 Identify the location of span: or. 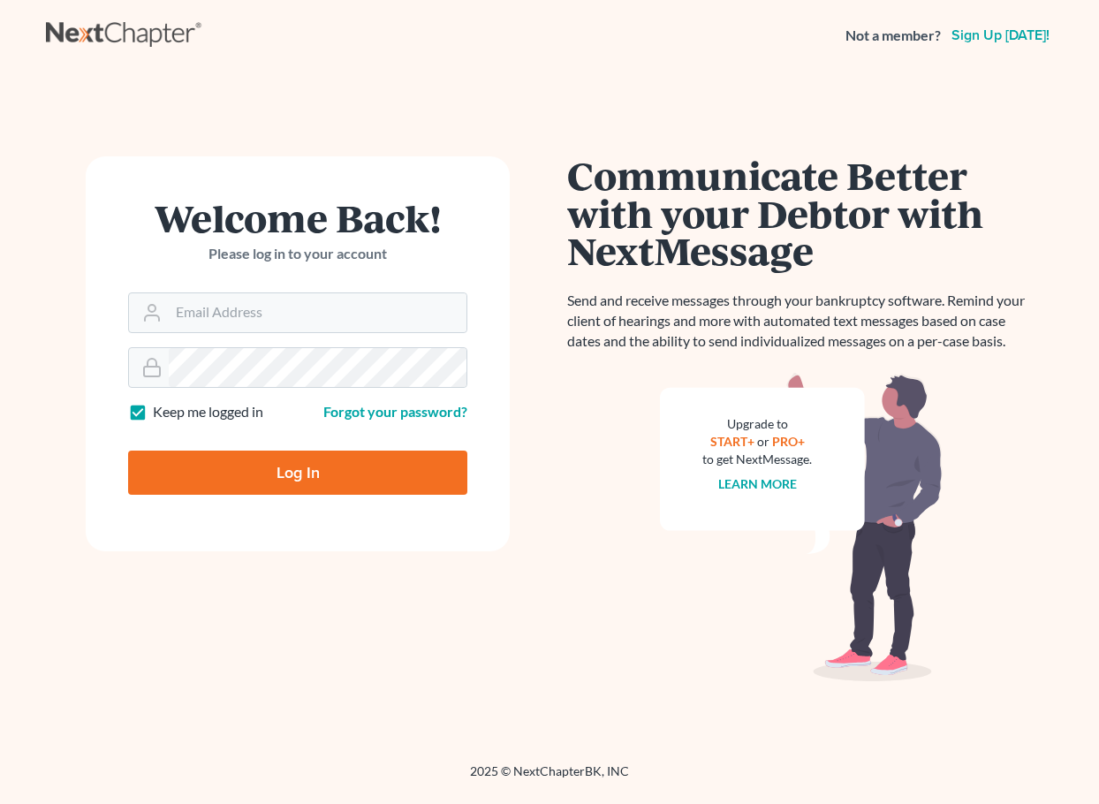
(764, 441).